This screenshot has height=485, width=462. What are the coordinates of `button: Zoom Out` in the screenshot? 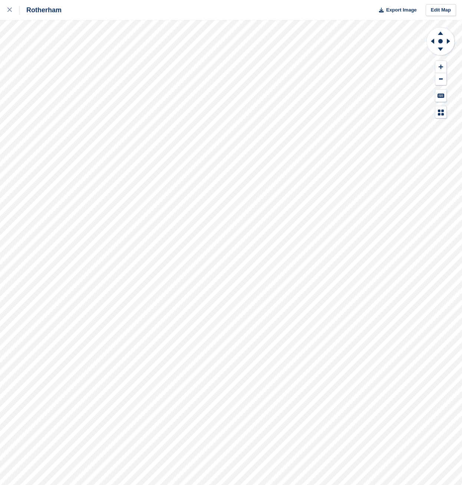 It's located at (441, 79).